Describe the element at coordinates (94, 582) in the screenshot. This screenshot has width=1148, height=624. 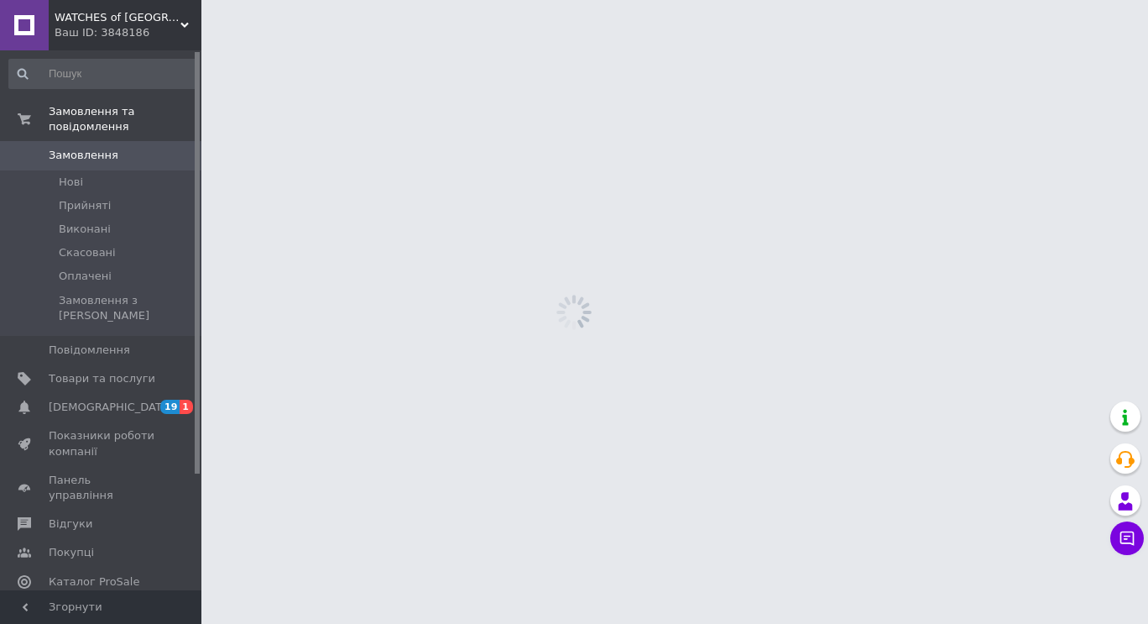
I see `span: Каталог ProSale` at that location.